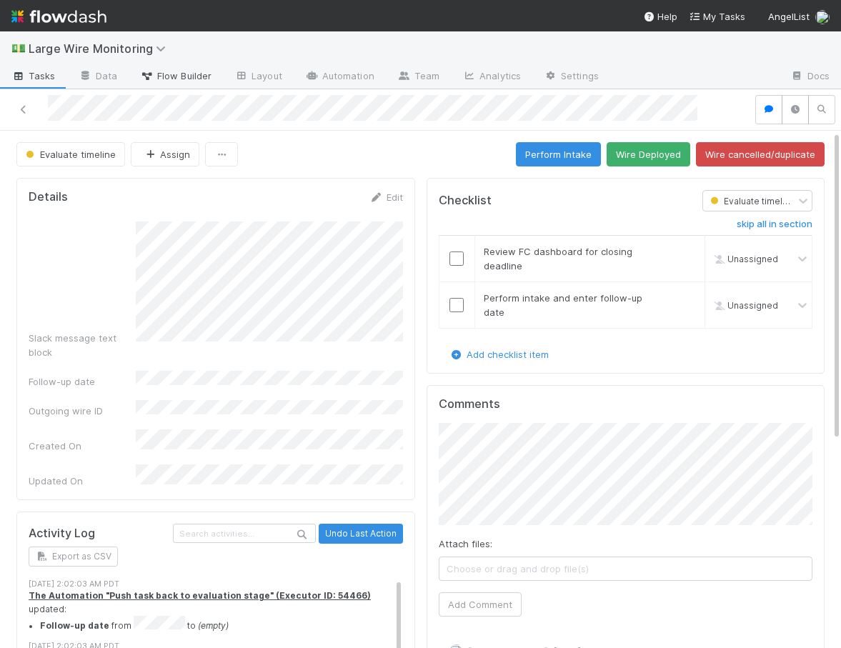  What do you see at coordinates (563, 305) in the screenshot?
I see `span: Perform intake and enter follow-up date` at bounding box center [563, 305].